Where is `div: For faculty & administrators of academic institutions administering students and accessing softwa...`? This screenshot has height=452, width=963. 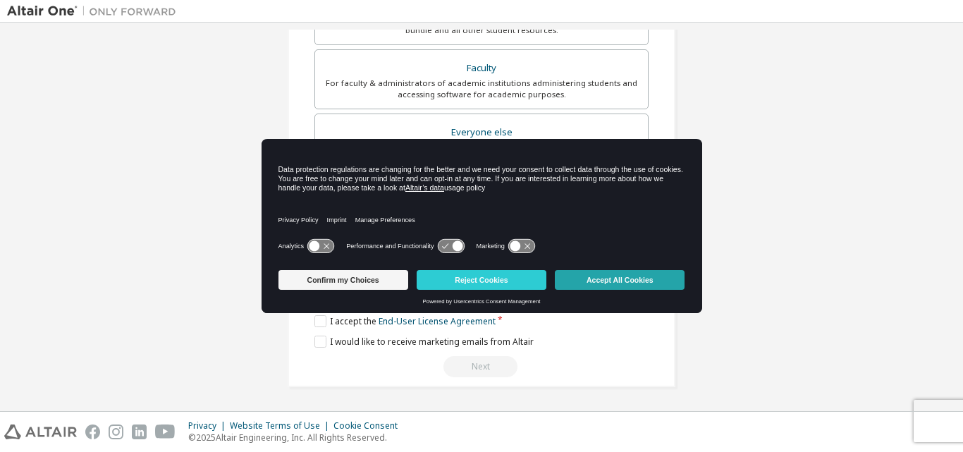
div: For faculty & administrators of academic institutions administering students and accessing softwa... is located at coordinates (482, 89).